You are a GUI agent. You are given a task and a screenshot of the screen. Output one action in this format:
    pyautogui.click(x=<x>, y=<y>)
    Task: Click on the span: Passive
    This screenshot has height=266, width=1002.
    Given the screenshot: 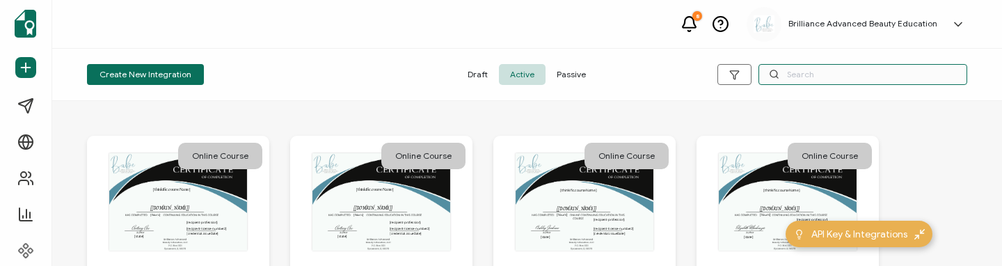 What is the action you would take?
    pyautogui.click(x=571, y=74)
    